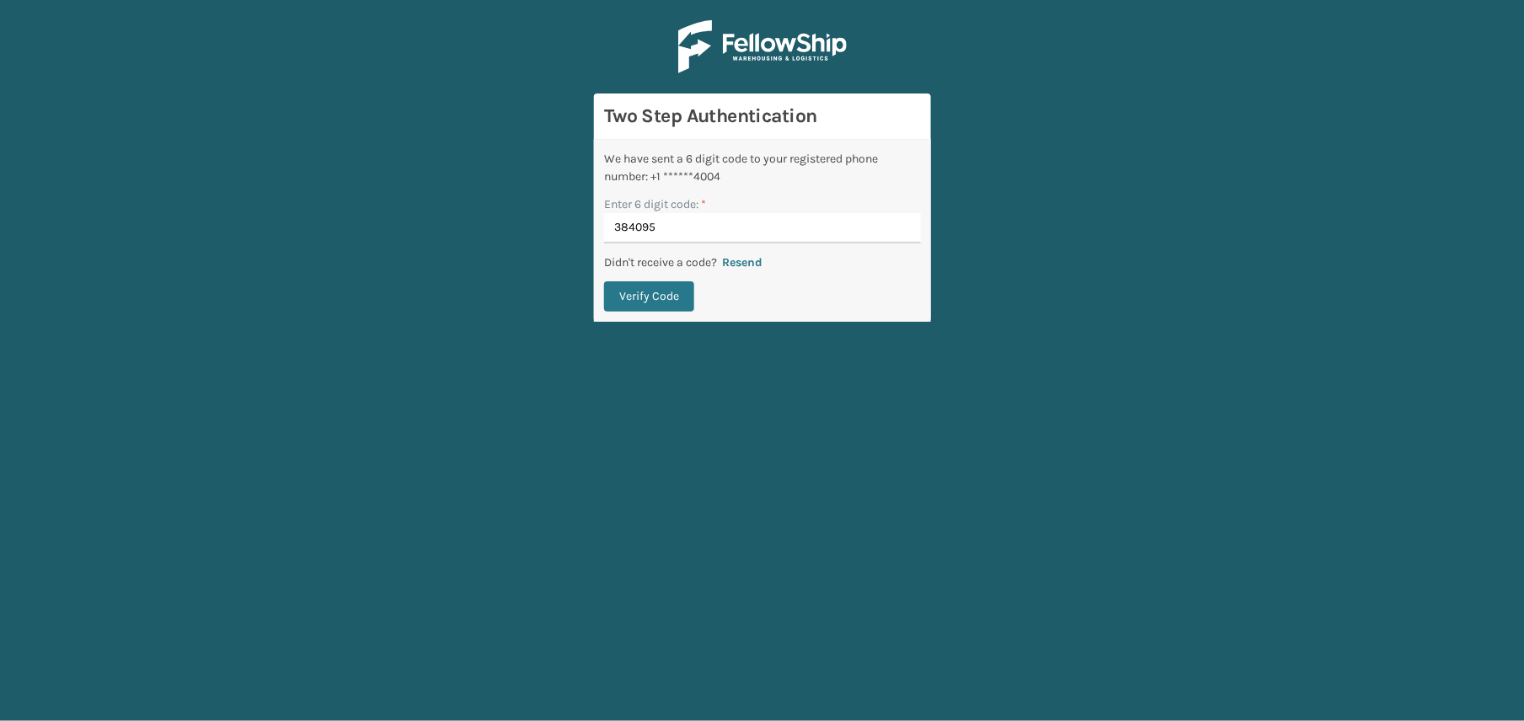 The image size is (1525, 721). What do you see at coordinates (655, 204) in the screenshot?
I see `label: Enter 6 digit code:` at bounding box center [655, 204].